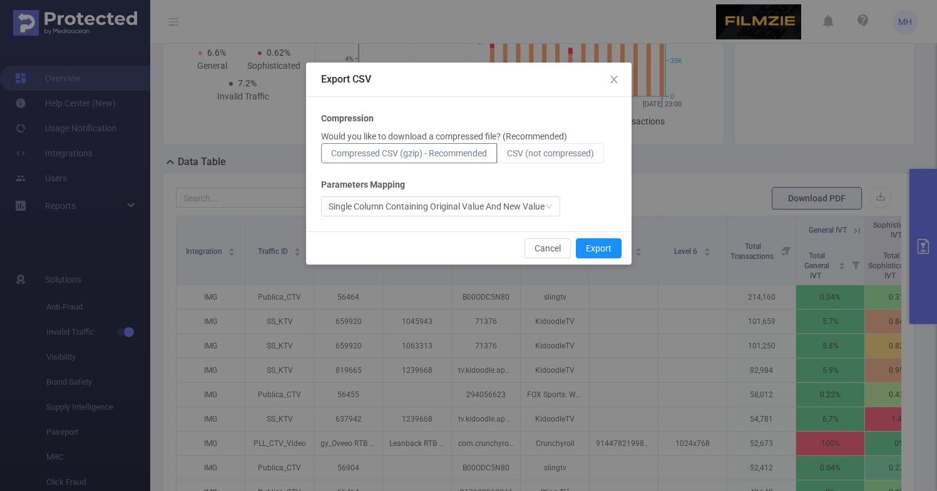 Image resolution: width=937 pixels, height=491 pixels. I want to click on b: Compression, so click(347, 118).